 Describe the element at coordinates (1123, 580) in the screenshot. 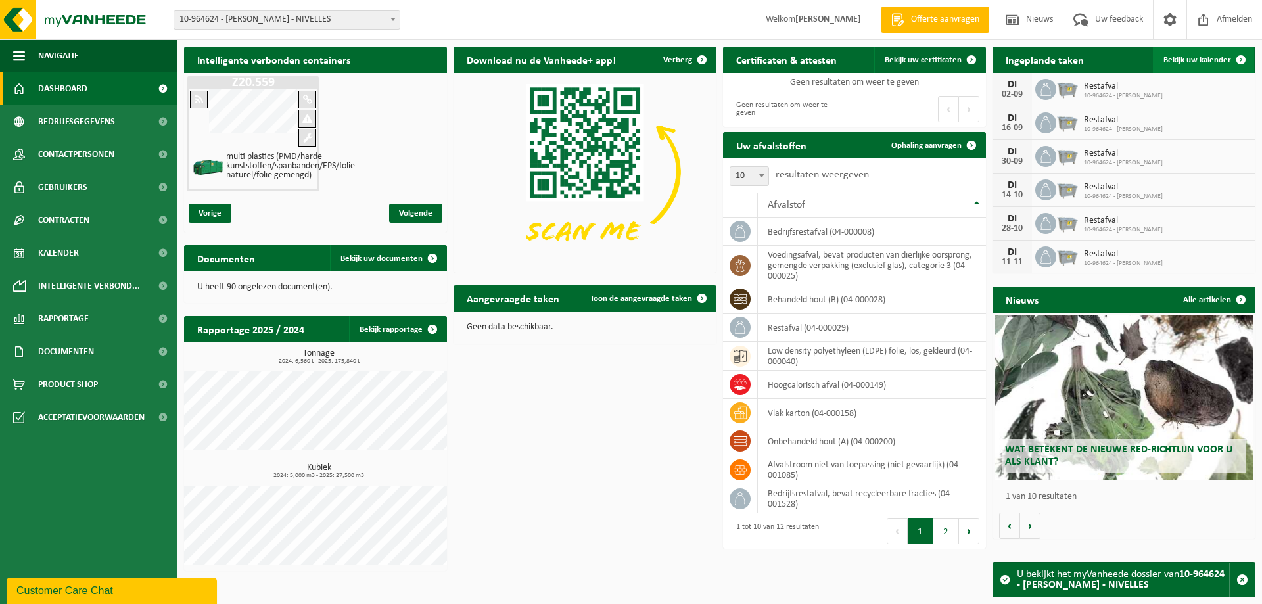

I see `div: U bekijkt het myVanheede dossier van` at that location.